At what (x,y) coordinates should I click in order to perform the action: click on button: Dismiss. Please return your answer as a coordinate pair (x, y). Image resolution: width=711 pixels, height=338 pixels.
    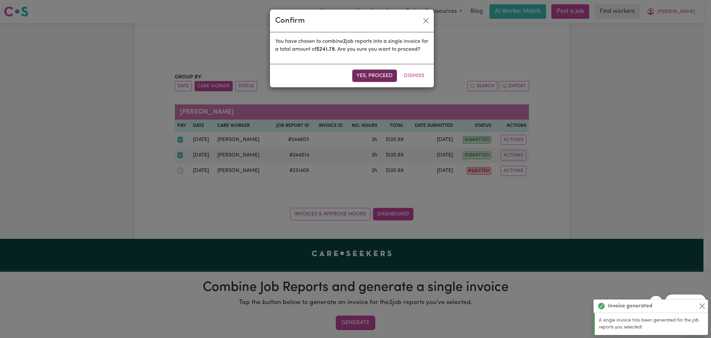
    Looking at the image, I should click on (414, 76).